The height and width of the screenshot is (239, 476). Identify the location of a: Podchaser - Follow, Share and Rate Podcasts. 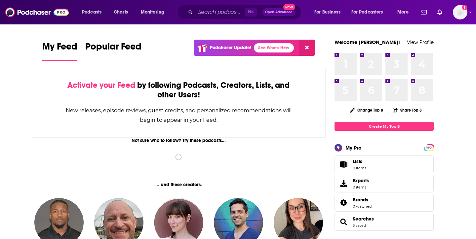
(37, 12).